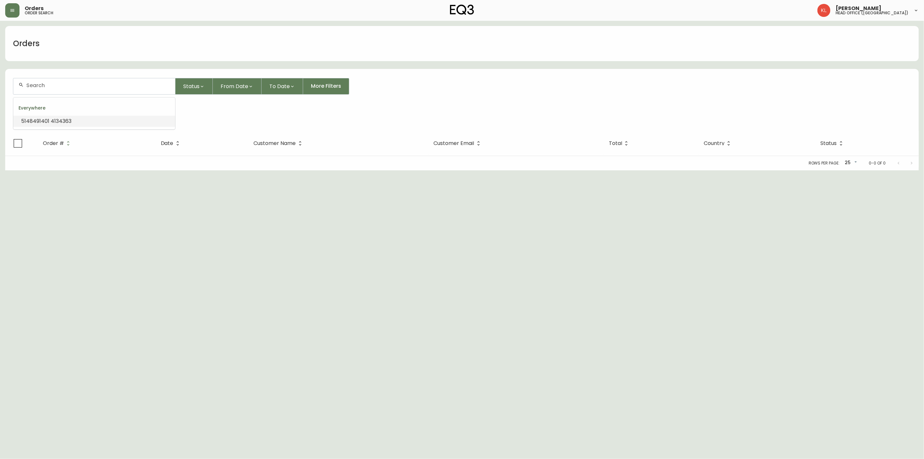 The height and width of the screenshot is (459, 924). Describe the element at coordinates (46, 121) in the screenshot. I see `span: 5148491401 4134363` at that location.